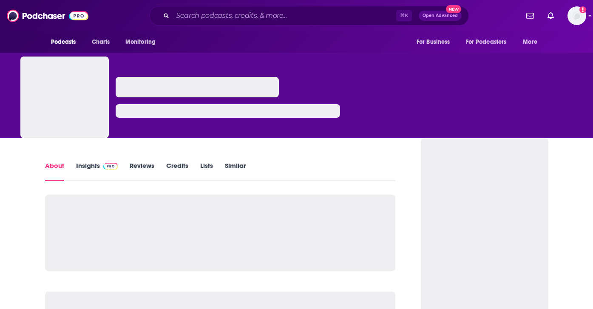 Image resolution: width=593 pixels, height=309 pixels. Describe the element at coordinates (440, 16) in the screenshot. I see `span: Open Advanced` at that location.